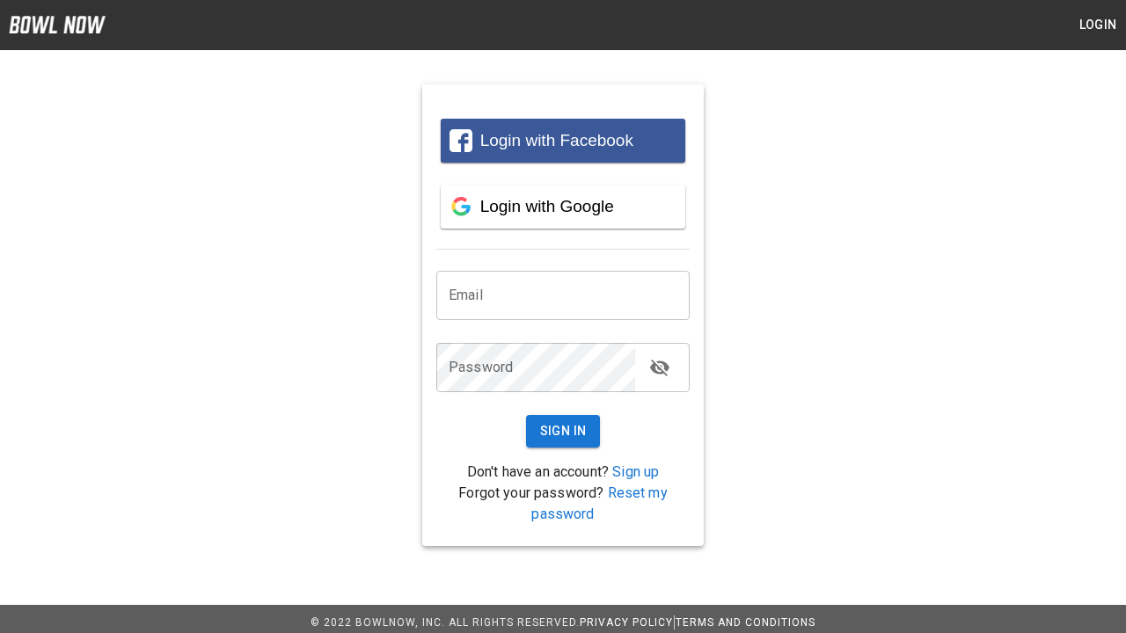  Describe the element at coordinates (660, 368) in the screenshot. I see `button: toggle password visibility` at that location.